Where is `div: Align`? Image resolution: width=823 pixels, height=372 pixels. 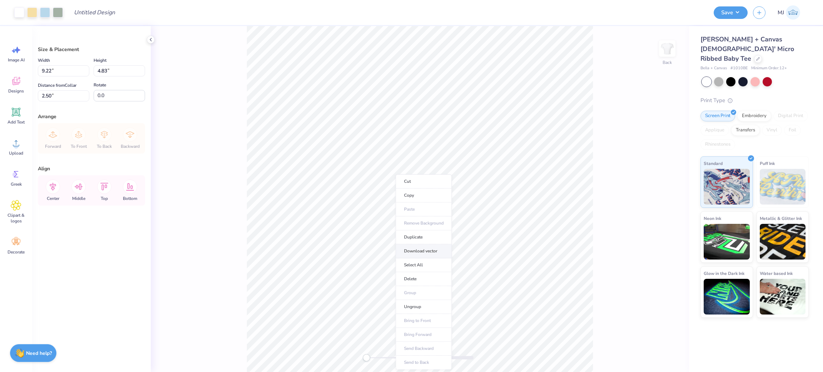 div: Align is located at coordinates (91, 169).